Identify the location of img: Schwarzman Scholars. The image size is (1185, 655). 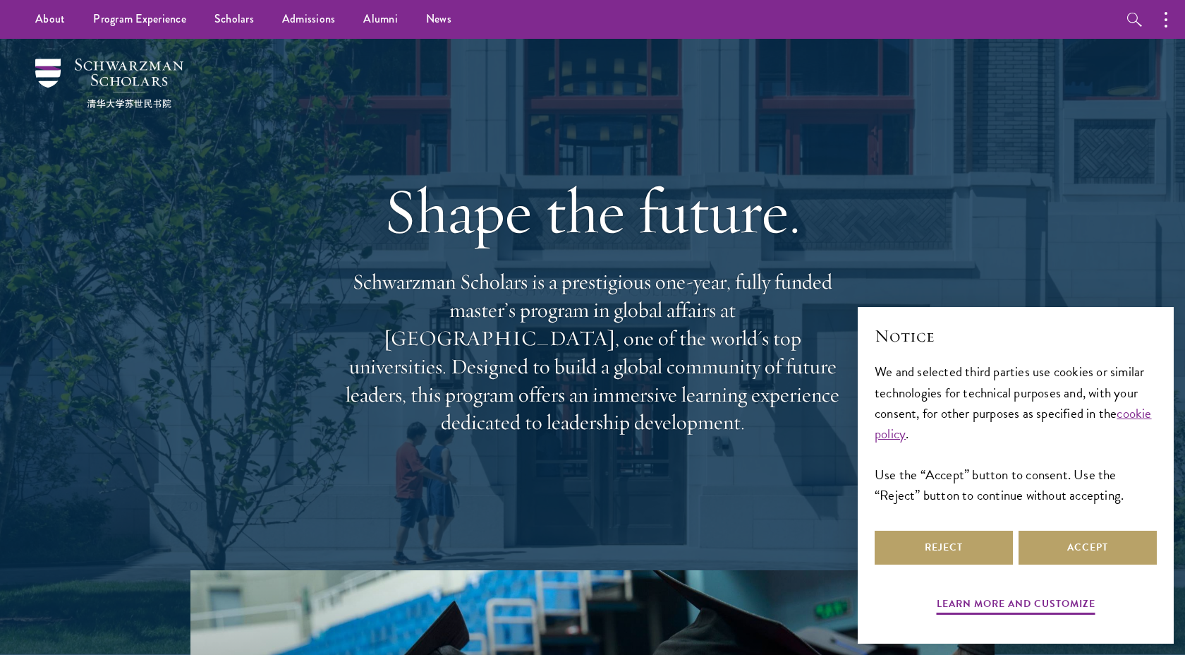
(109, 83).